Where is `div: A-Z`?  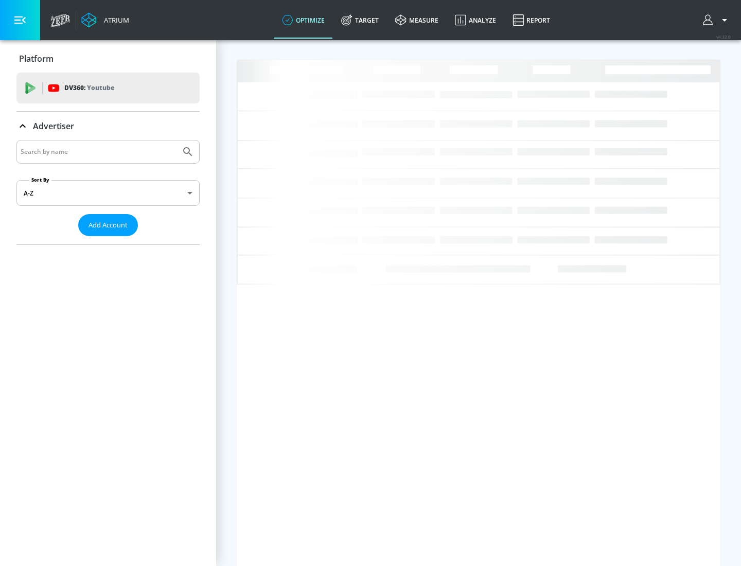 div: A-Z is located at coordinates (108, 193).